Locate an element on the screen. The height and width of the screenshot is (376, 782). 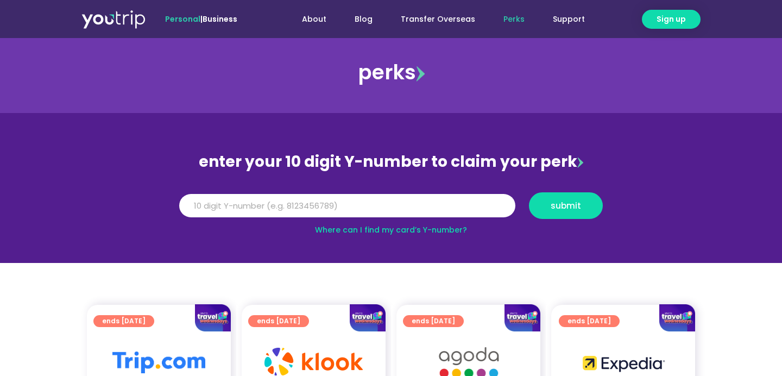
a: Blog is located at coordinates (363, 19).